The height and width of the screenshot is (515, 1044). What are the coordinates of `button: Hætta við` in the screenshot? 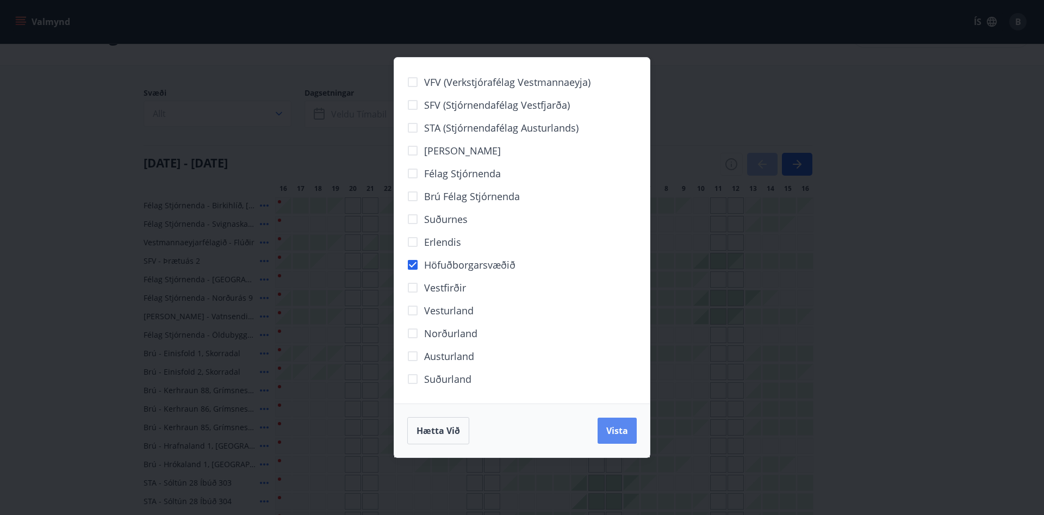 It's located at (438, 431).